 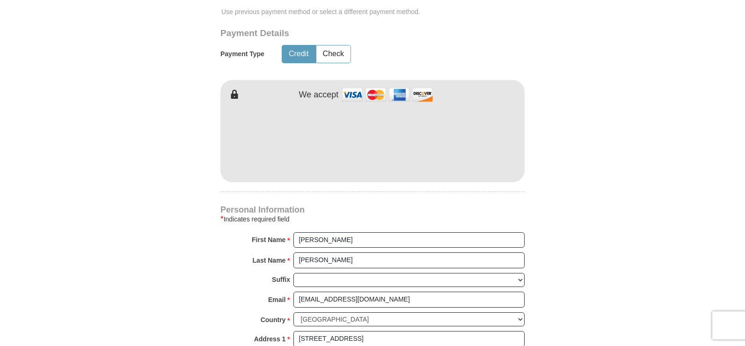 I want to click on strong: First Name, so click(x=269, y=240).